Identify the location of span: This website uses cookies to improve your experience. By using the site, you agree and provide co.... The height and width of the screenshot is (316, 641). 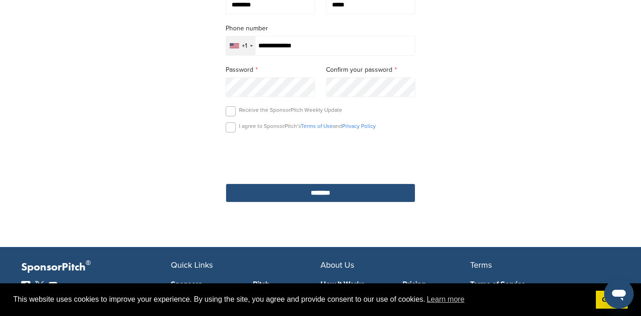
(301, 300).